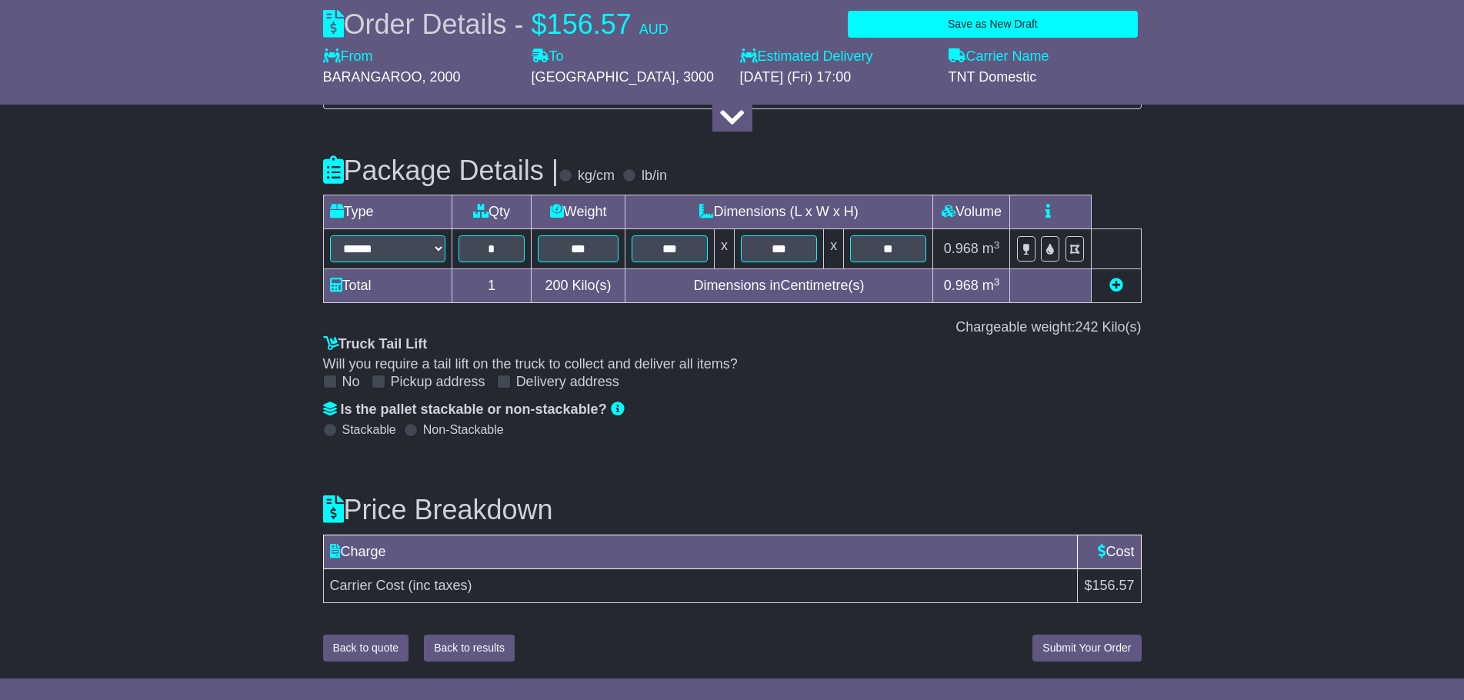 Image resolution: width=1464 pixels, height=700 pixels. Describe the element at coordinates (1087, 327) in the screenshot. I see `span: 242` at that location.